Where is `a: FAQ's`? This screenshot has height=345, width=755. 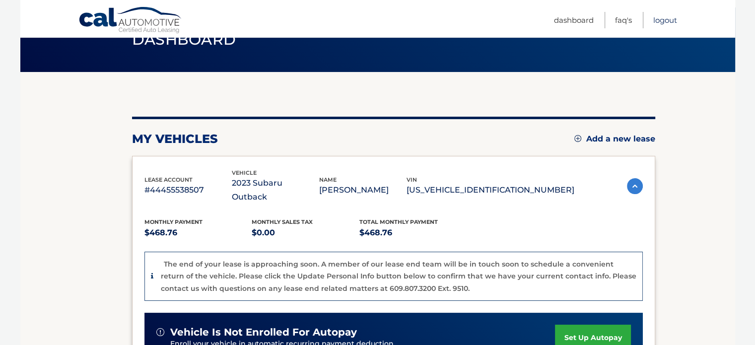
a: FAQ's is located at coordinates (623, 20).